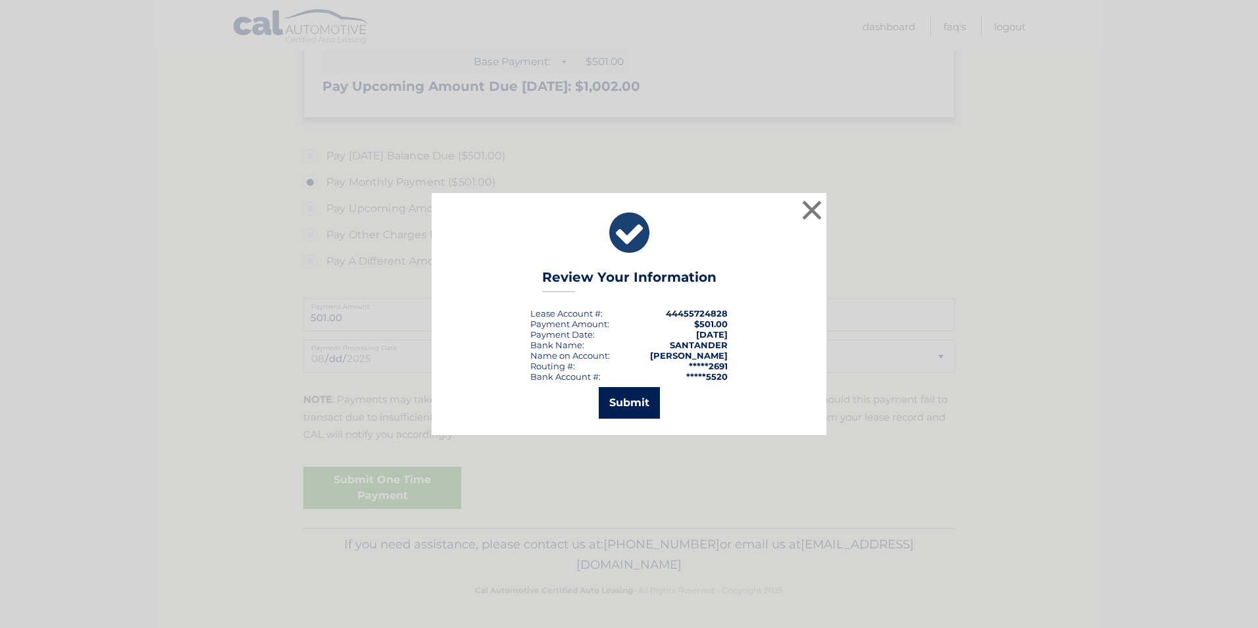 This screenshot has height=628, width=1258. Describe the element at coordinates (567, 313) in the screenshot. I see `div: Lease Account #:` at that location.